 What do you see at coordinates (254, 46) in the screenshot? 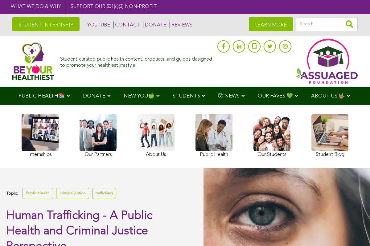
I see `img: glassdoor` at bounding box center [254, 46].